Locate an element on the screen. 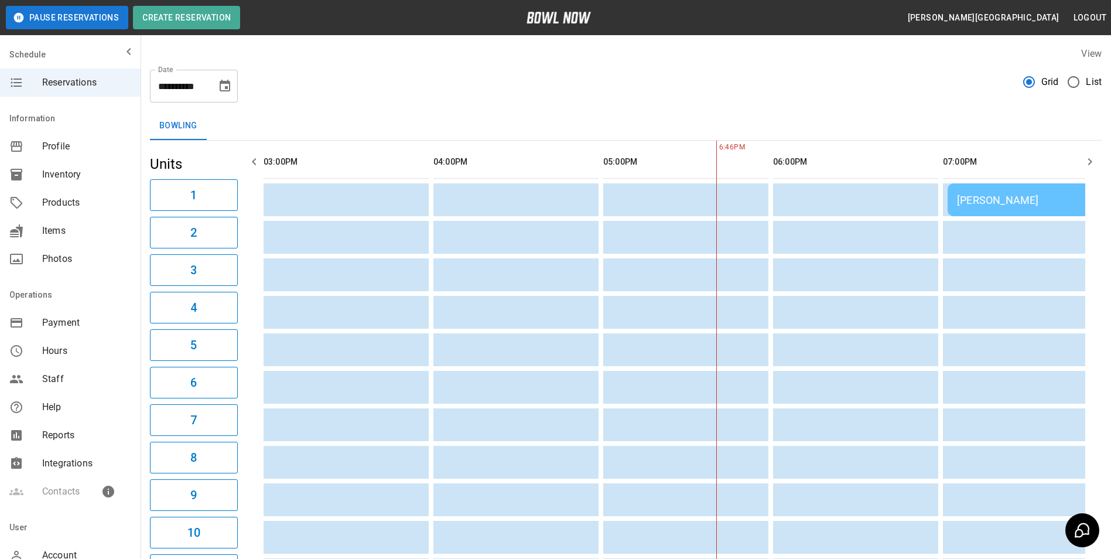 The image size is (1111, 559). h6: 10 is located at coordinates (194, 532).